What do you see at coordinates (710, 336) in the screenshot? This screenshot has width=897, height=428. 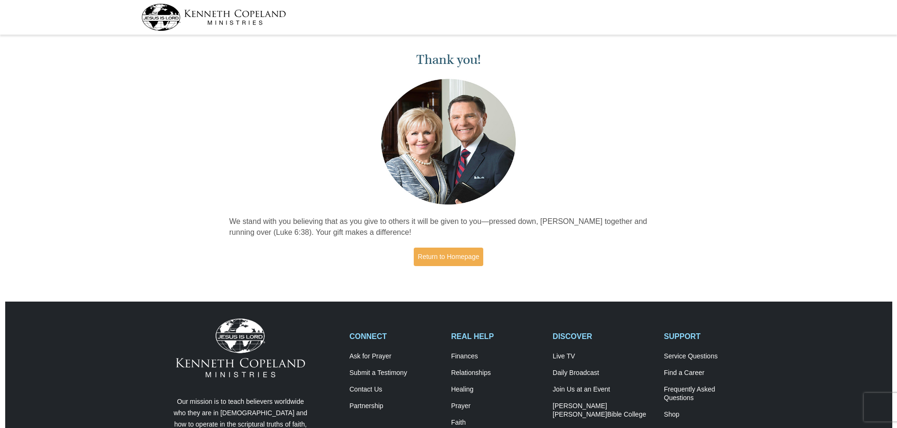 I see `h2: SUPPORT` at bounding box center [710, 336].